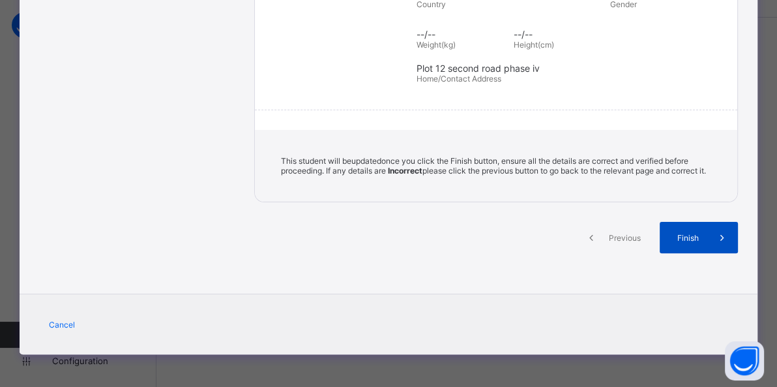 The width and height of the screenshot is (777, 387). I want to click on span: This student will be updated once you click the Finish button, ensure all the details are correct..., so click(494, 166).